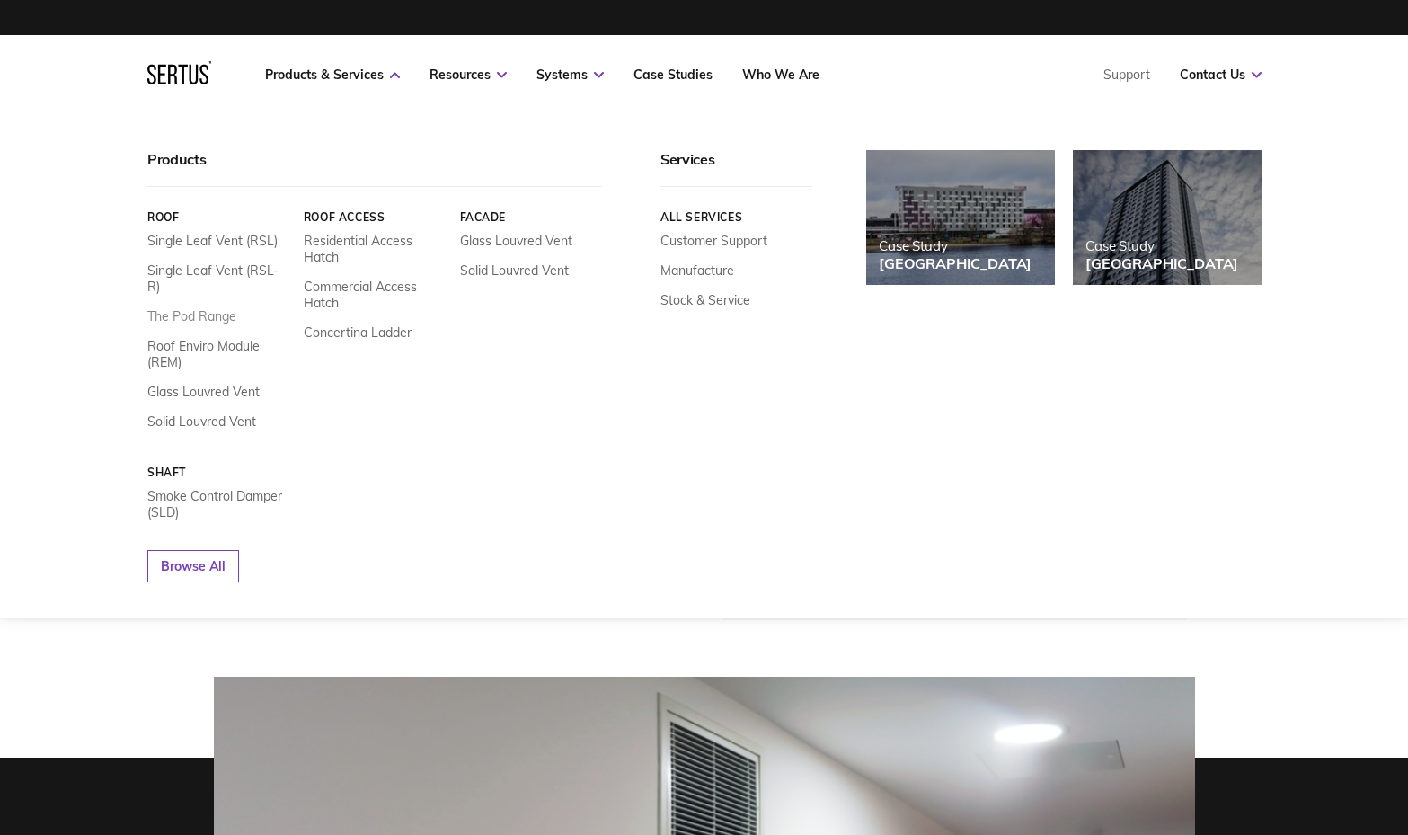 The width and height of the screenshot is (1408, 835). What do you see at coordinates (374, 216) in the screenshot?
I see `a: Roof Access` at bounding box center [374, 216].